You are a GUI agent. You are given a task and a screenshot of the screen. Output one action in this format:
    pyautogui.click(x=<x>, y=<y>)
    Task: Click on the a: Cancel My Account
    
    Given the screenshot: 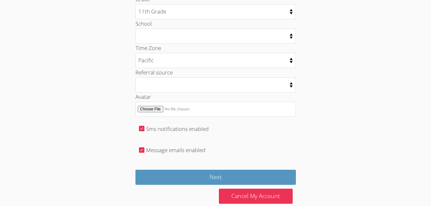 What is the action you would take?
    pyautogui.click(x=256, y=196)
    